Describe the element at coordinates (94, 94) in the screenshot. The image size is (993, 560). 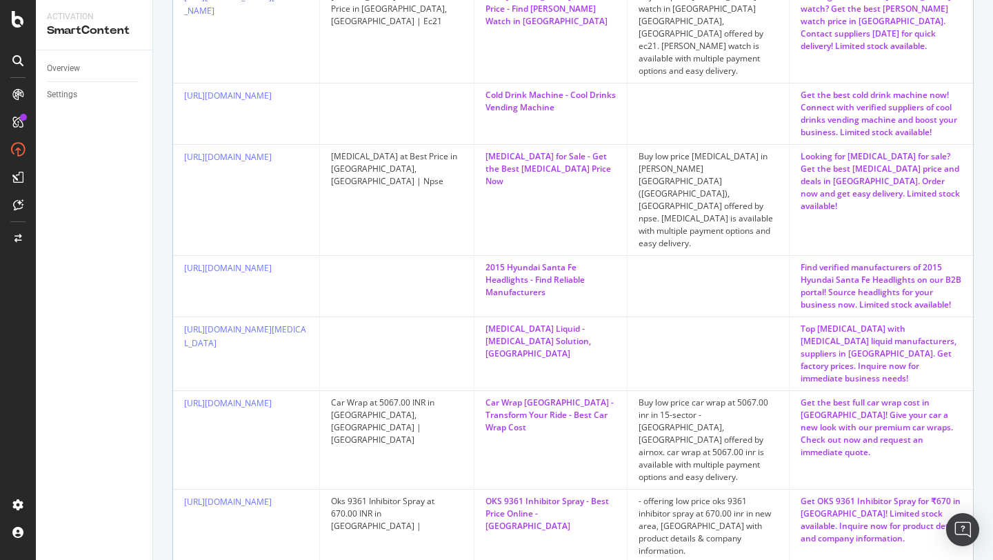
I see `a: Settings` at that location.